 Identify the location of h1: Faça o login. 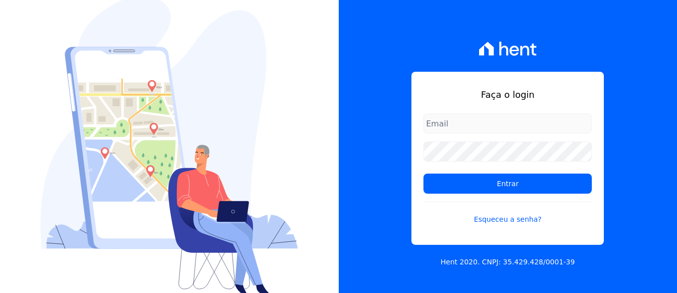
(508, 94).